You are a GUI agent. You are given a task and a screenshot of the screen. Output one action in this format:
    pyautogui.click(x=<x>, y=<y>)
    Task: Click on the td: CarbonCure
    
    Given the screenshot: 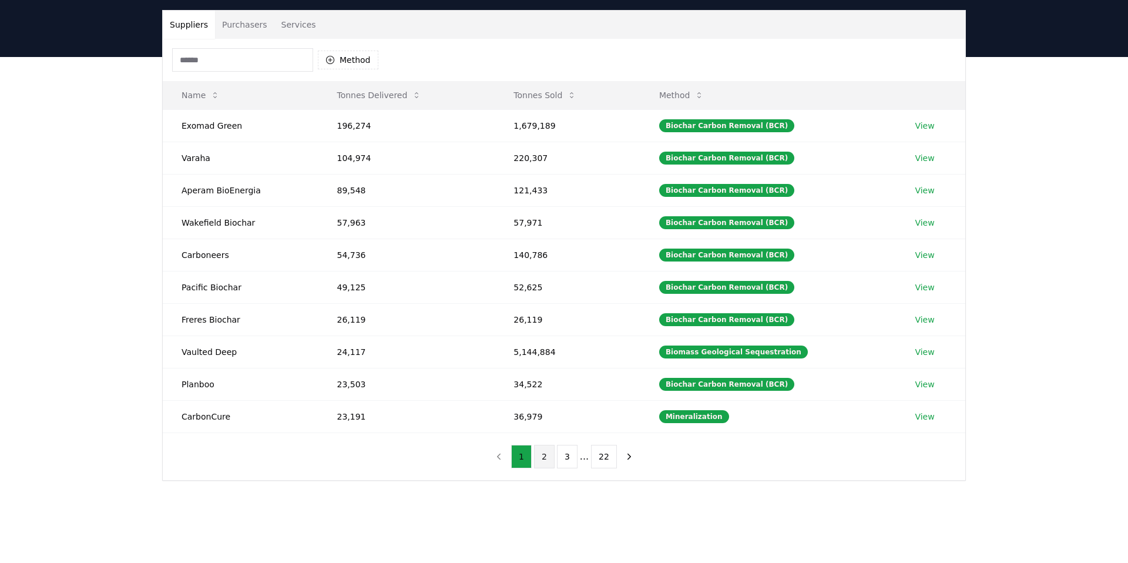 What is the action you would take?
    pyautogui.click(x=240, y=416)
    